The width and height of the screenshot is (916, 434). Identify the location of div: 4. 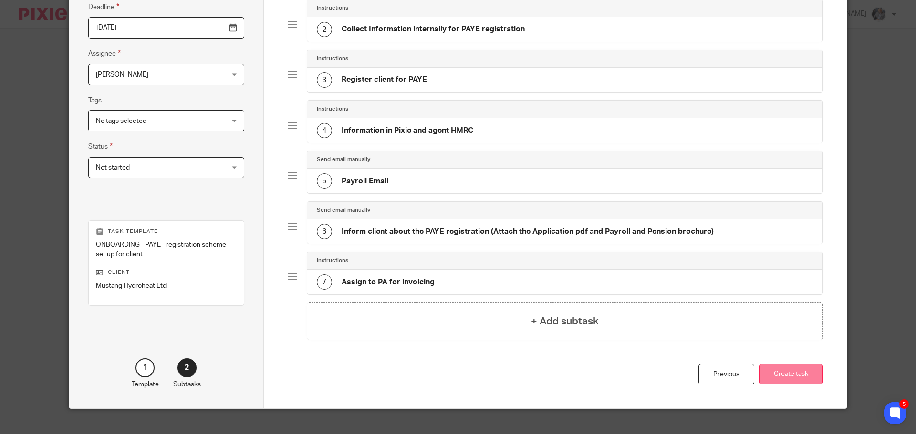
(324, 131).